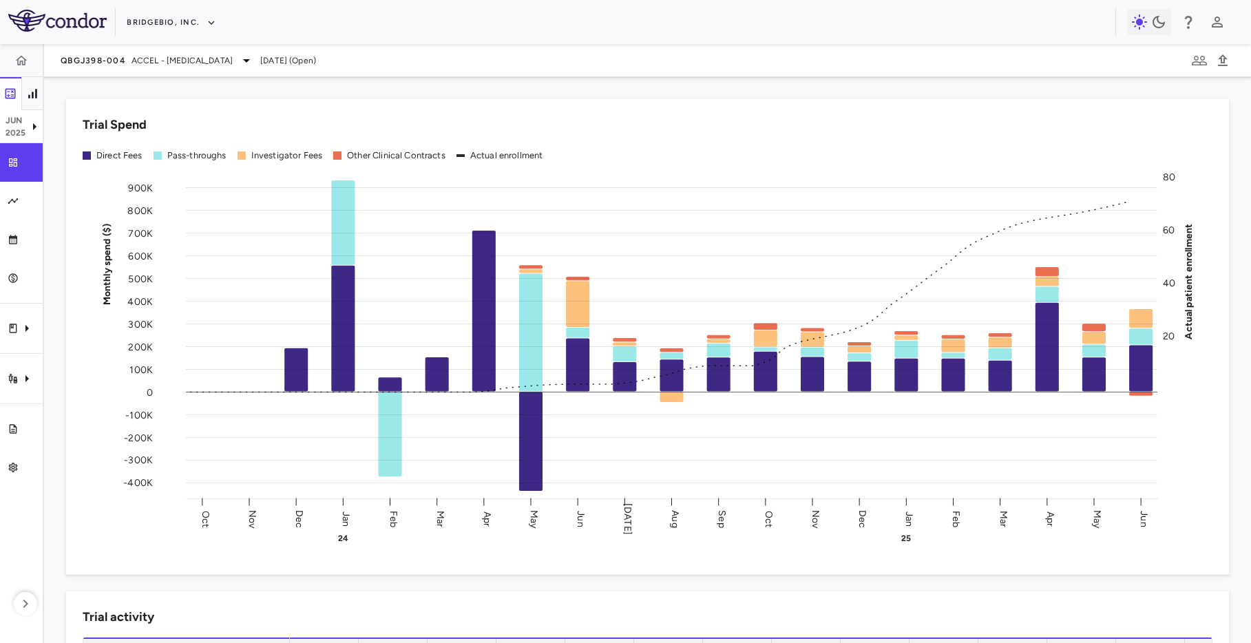 This screenshot has width=1251, height=643. Describe the element at coordinates (118, 617) in the screenshot. I see `h6: Trial activity` at that location.